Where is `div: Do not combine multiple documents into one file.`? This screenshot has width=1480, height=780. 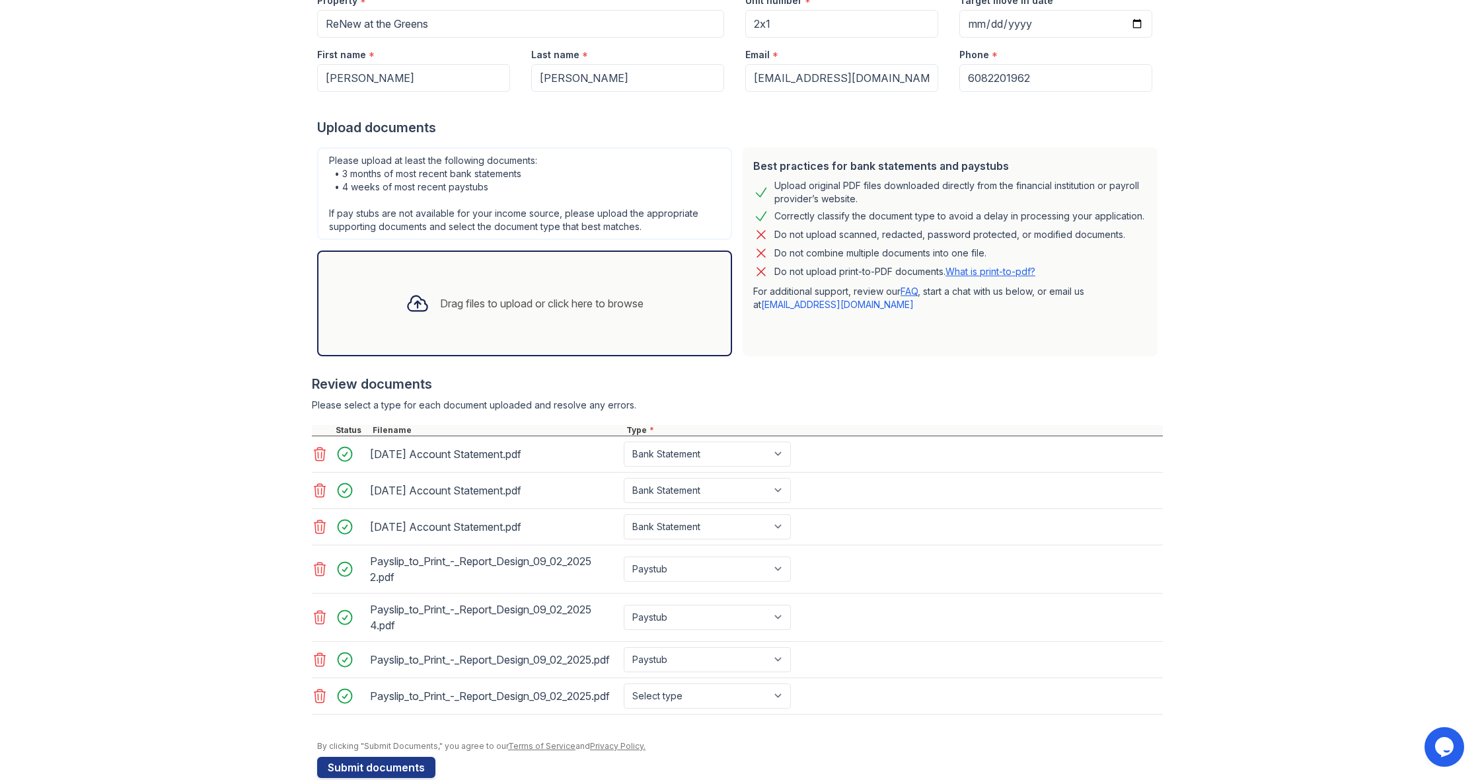
div: Do not combine multiple documents into one file. is located at coordinates (880, 253).